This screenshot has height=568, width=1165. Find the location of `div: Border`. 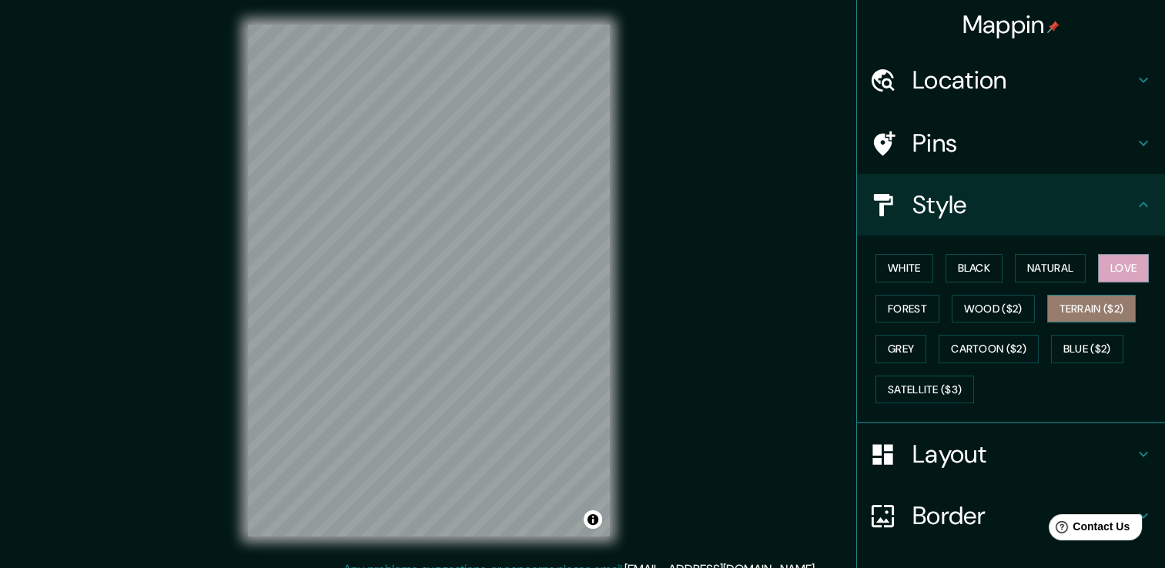

div: Border is located at coordinates (1011, 516).